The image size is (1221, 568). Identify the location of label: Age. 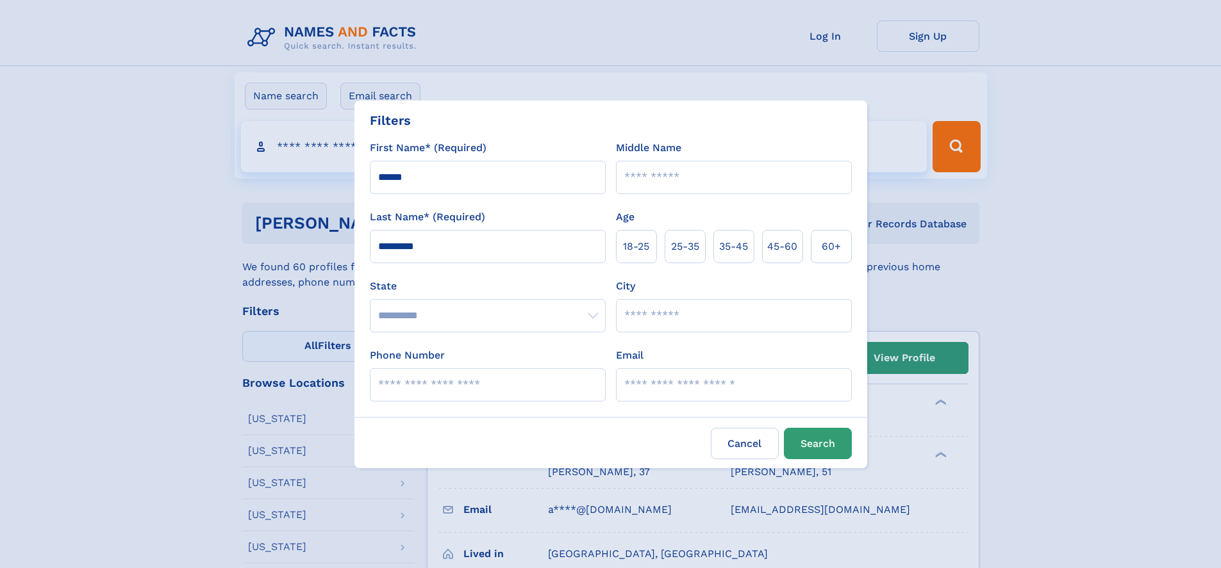
(625, 217).